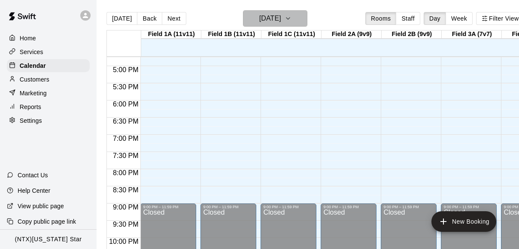  Describe the element at coordinates (48, 38) in the screenshot. I see `div: Home` at that location.